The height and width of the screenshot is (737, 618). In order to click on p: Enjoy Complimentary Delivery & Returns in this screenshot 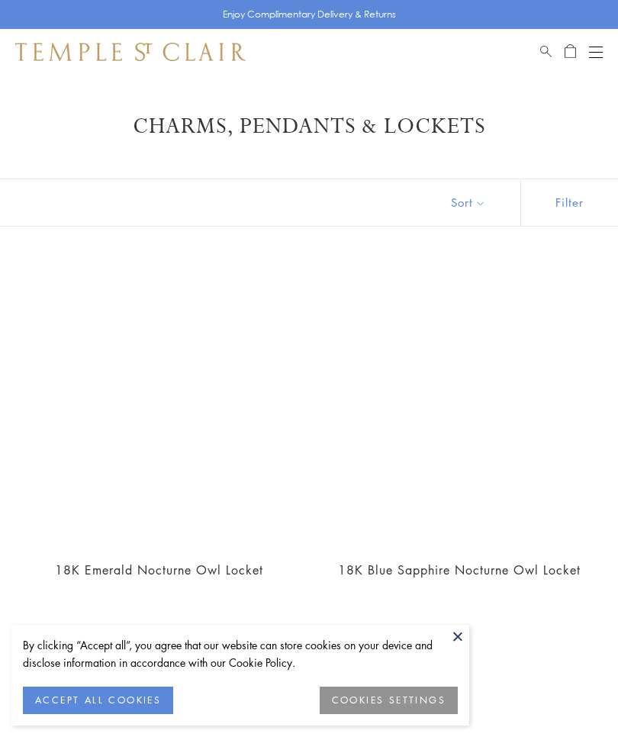, I will do `click(309, 14)`.